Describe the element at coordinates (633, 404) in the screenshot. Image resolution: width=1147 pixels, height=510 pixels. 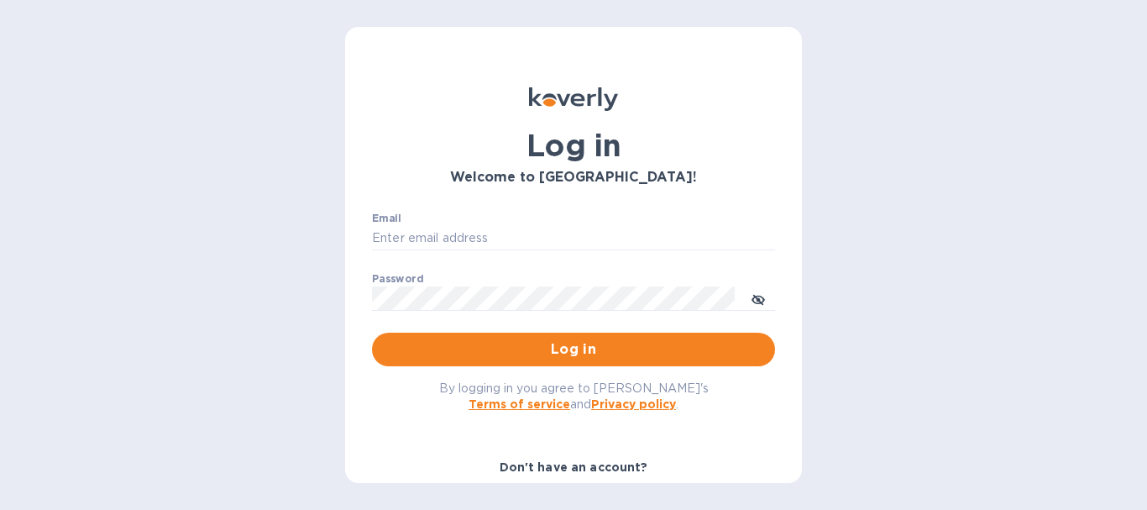
I see `b: Privacy policy` at that location.